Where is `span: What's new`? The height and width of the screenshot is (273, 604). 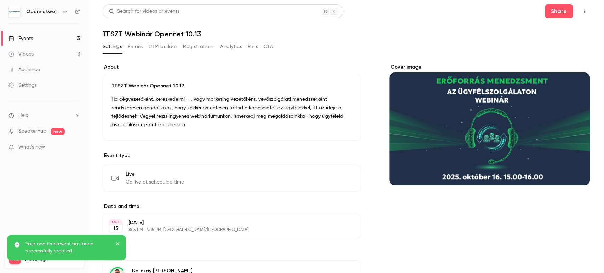 span: What's new is located at coordinates (31, 147).